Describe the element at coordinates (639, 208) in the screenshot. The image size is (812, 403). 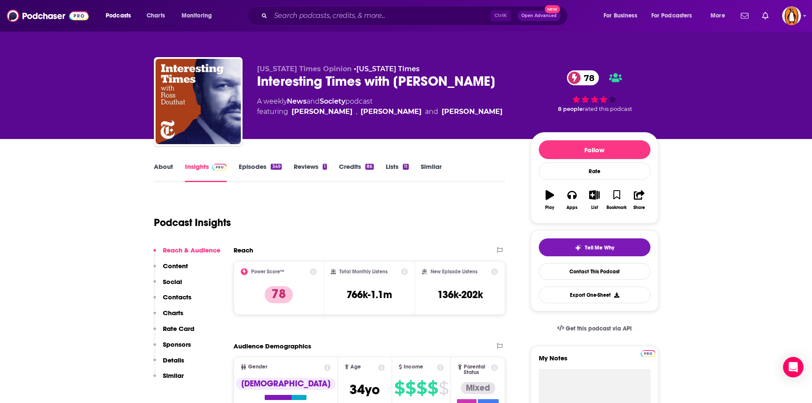
I see `div: Share` at that location.